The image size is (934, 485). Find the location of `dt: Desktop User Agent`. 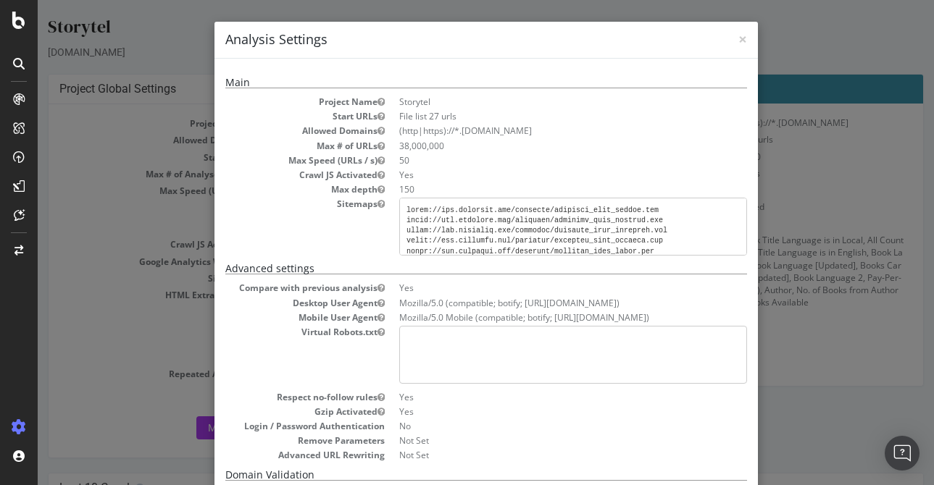

dt: Desktop User Agent is located at coordinates (267, 303).